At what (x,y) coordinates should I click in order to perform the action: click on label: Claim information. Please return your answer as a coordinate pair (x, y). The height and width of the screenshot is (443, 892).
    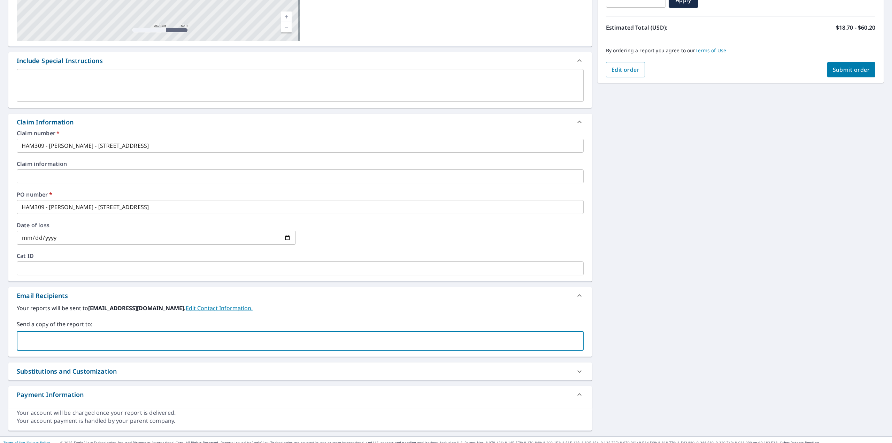
    Looking at the image, I should click on (300, 164).